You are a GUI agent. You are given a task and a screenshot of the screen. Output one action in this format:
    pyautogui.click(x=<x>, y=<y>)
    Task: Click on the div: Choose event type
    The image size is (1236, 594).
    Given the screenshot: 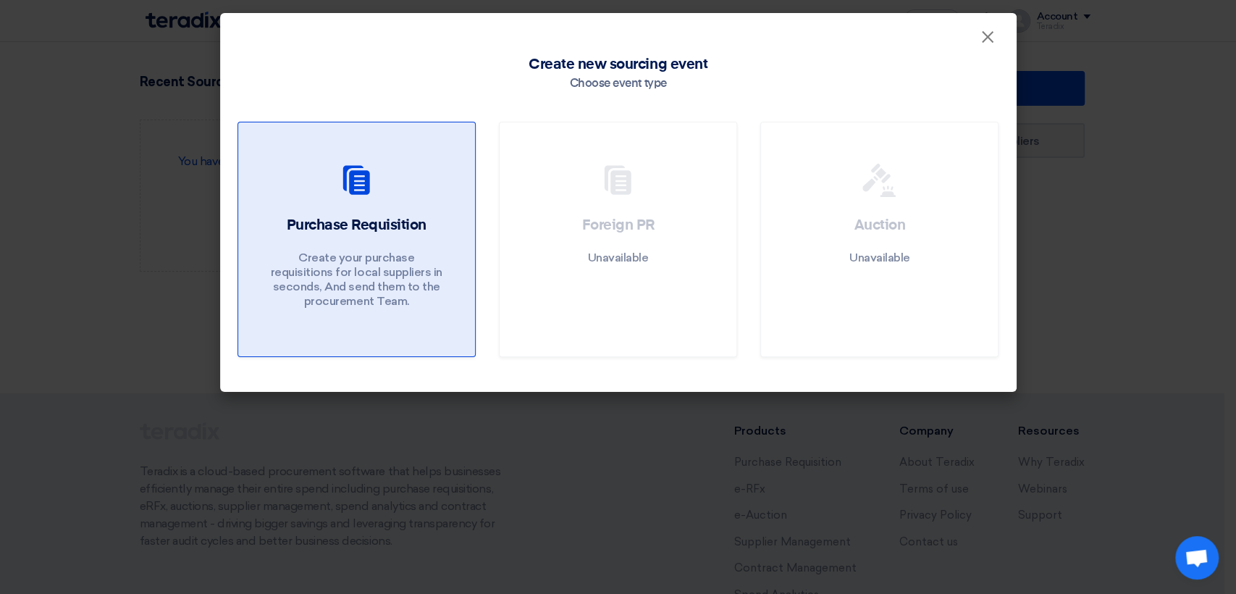 What is the action you would take?
    pyautogui.click(x=618, y=84)
    